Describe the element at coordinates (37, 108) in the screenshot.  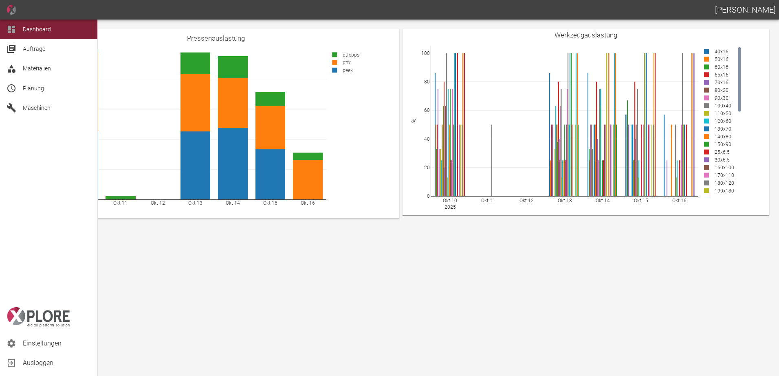
I see `span: Maschinen` at that location.